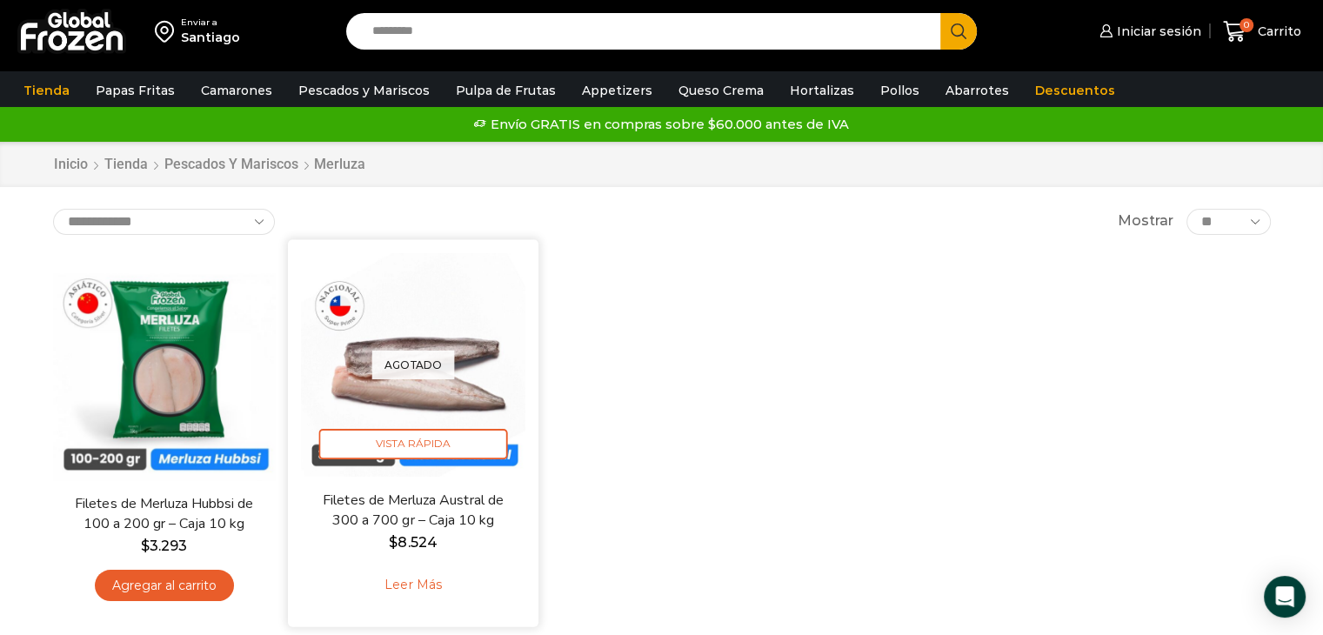  What do you see at coordinates (1277, 31) in the screenshot?
I see `span: Carrito` at bounding box center [1277, 31].